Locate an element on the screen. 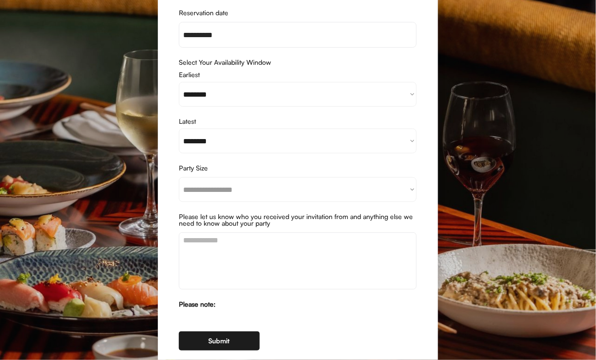 The height and width of the screenshot is (360, 596). div: Reservation date is located at coordinates (298, 13).